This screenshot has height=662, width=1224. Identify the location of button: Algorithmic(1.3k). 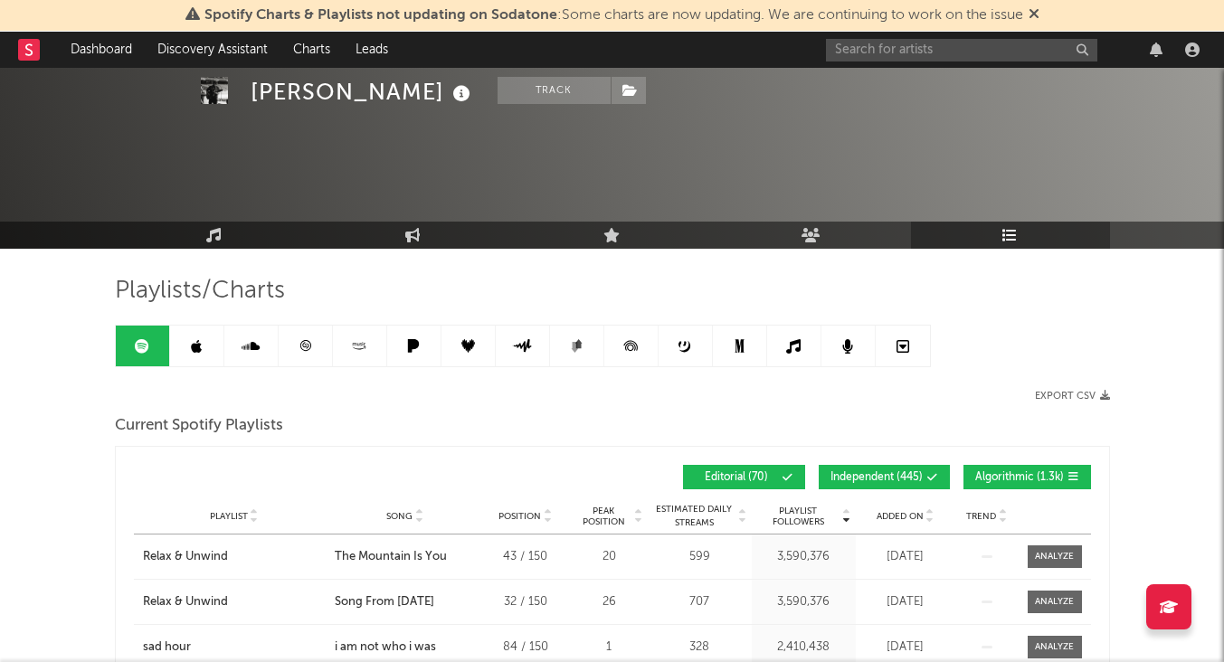
(1027, 477).